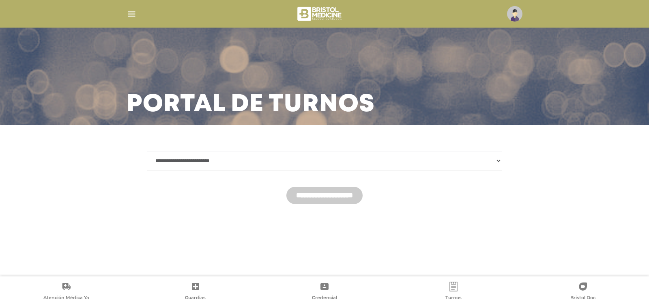  Describe the element at coordinates (583, 298) in the screenshot. I see `span: Bristol Doc` at that location.